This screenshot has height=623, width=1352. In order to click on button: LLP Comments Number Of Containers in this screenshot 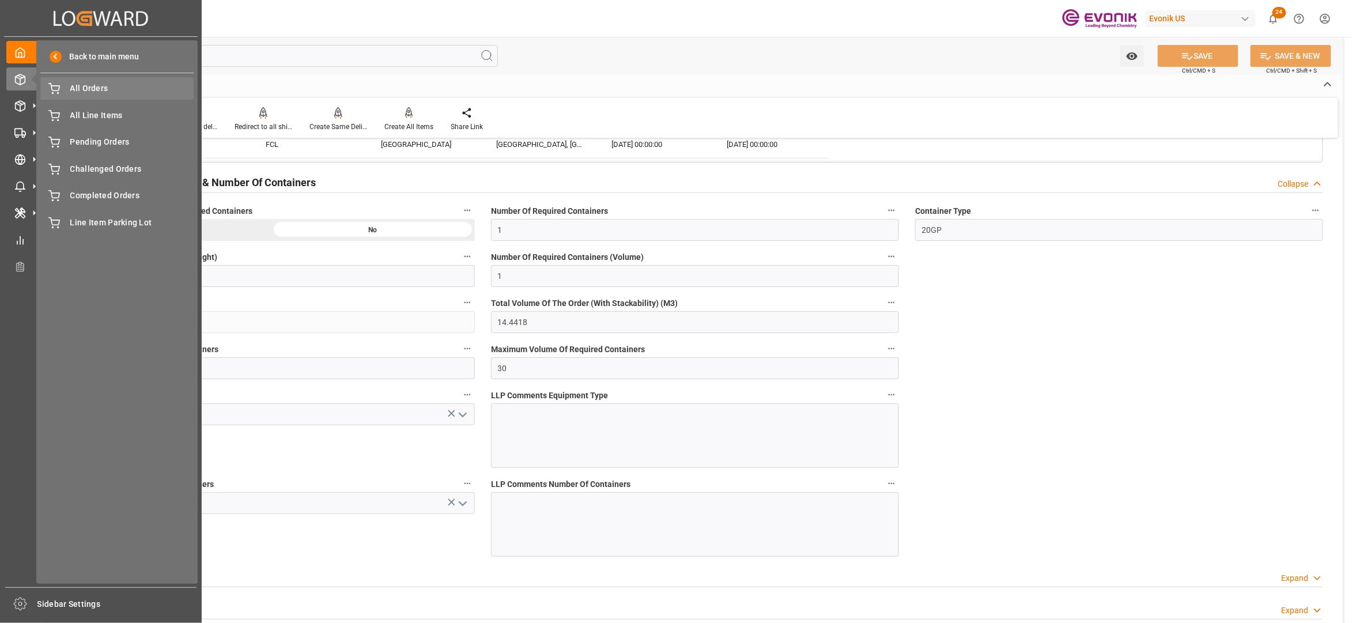, I will do `click(891, 483)`.